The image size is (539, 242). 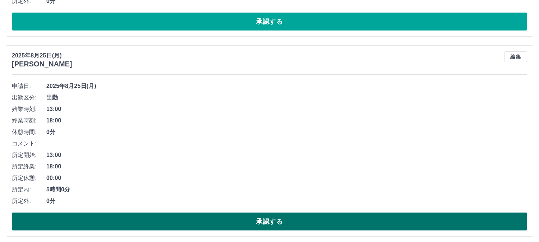 What do you see at coordinates (29, 121) in the screenshot?
I see `span: 終業時刻:` at bounding box center [29, 121].